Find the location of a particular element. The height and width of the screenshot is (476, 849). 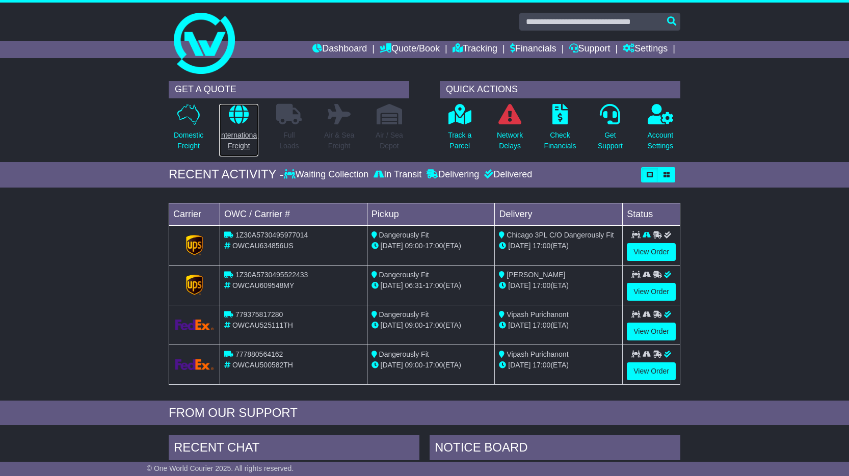

span: 777880564162 is located at coordinates (259, 354).